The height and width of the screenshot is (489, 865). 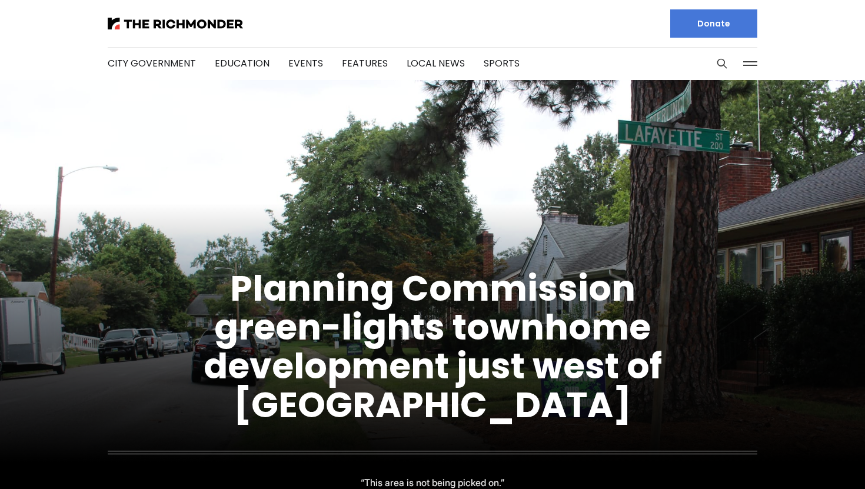 What do you see at coordinates (722, 64) in the screenshot?
I see `button: Search this site` at bounding box center [722, 64].